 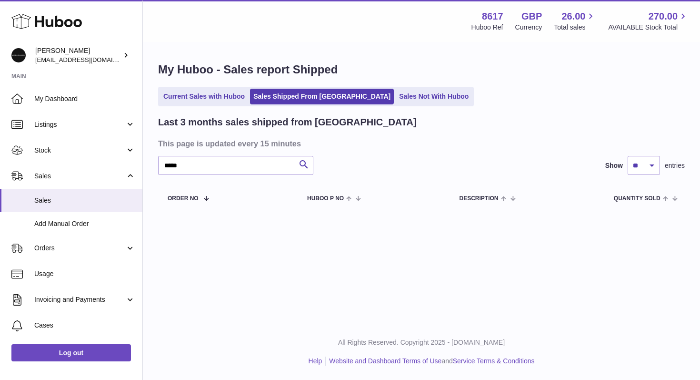 What do you see at coordinates (204, 96) in the screenshot?
I see `a: Current Sales with Huboo` at bounding box center [204, 96].